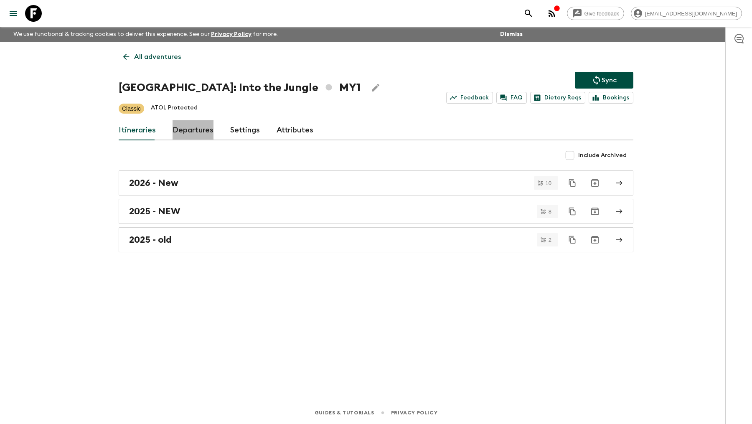  I want to click on span: 10, so click(548, 183).